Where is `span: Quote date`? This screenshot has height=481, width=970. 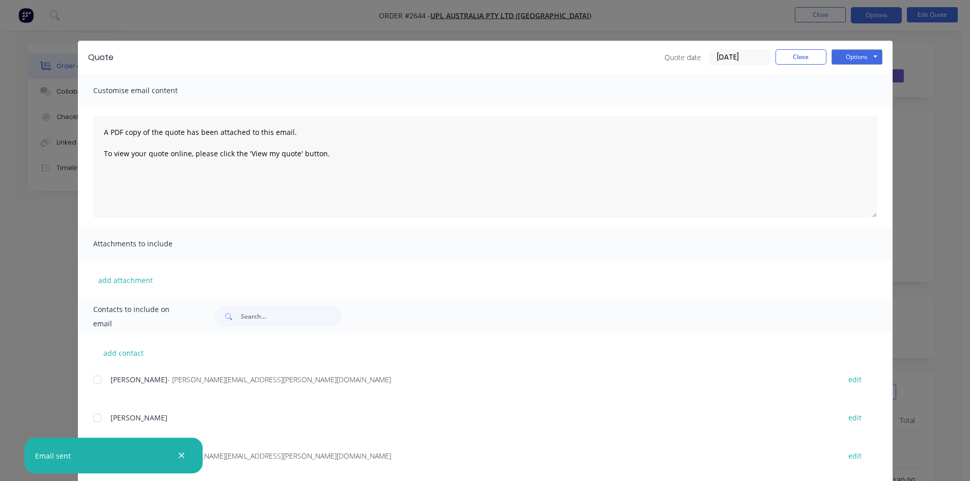 span: Quote date is located at coordinates (683, 57).